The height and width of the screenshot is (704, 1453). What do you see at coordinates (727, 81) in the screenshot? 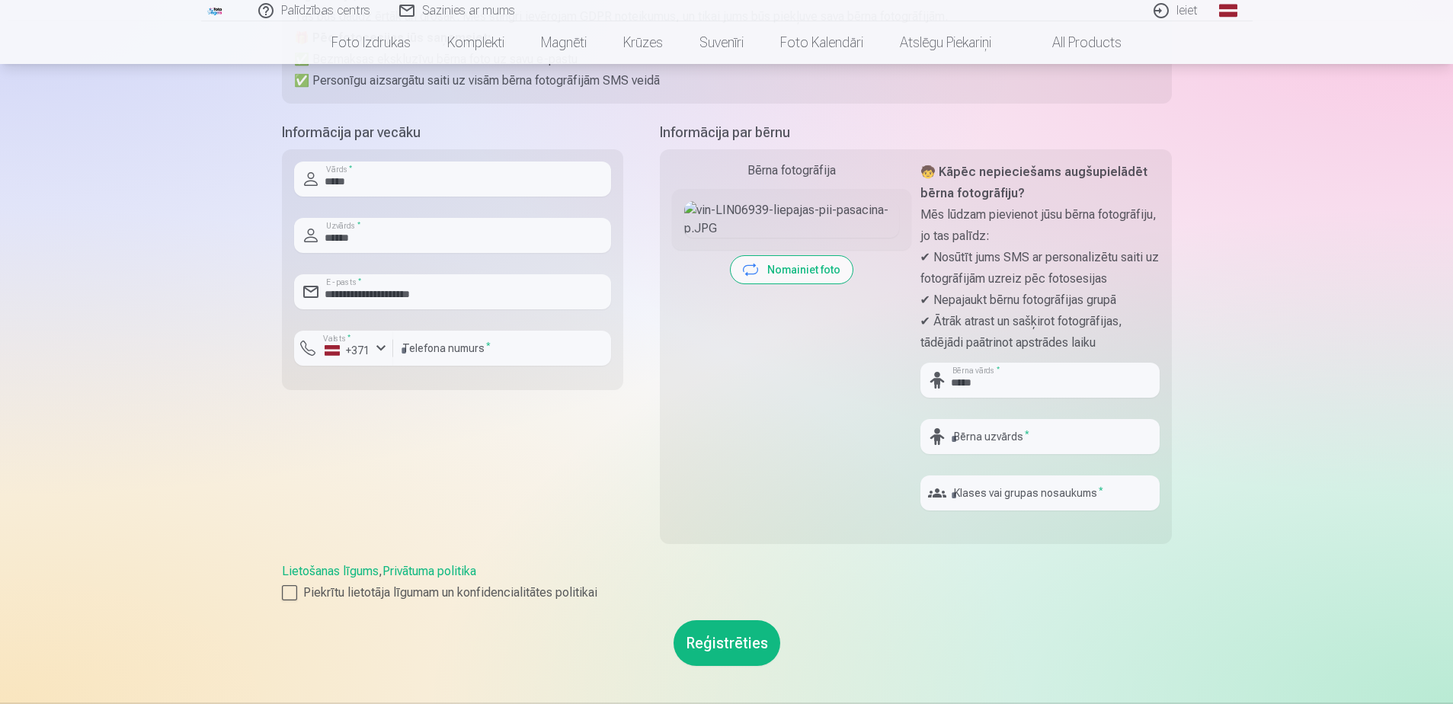
I see `p: ✅ Personīgu aizsargātu saiti uz visām bērna fotogrāfijām SMS veidā` at bounding box center [727, 81].